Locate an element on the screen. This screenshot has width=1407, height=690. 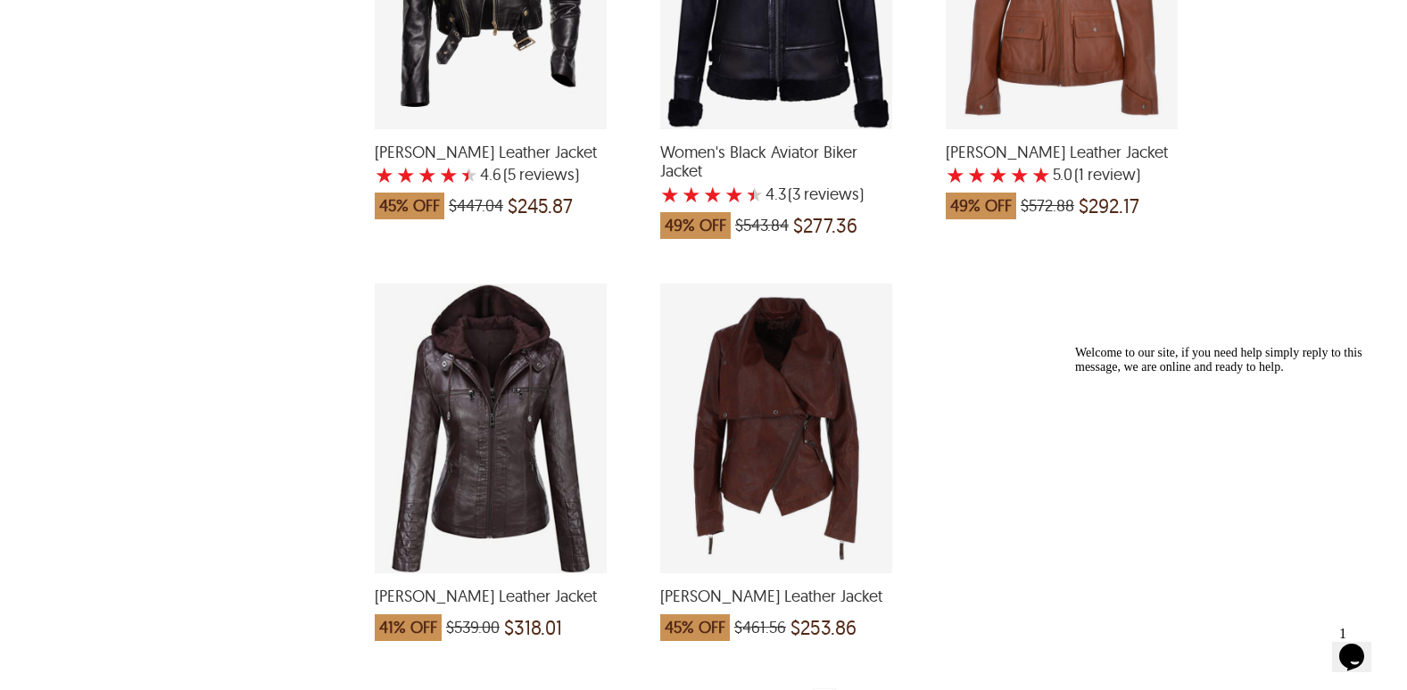
span: 1 is located at coordinates (11, 14).